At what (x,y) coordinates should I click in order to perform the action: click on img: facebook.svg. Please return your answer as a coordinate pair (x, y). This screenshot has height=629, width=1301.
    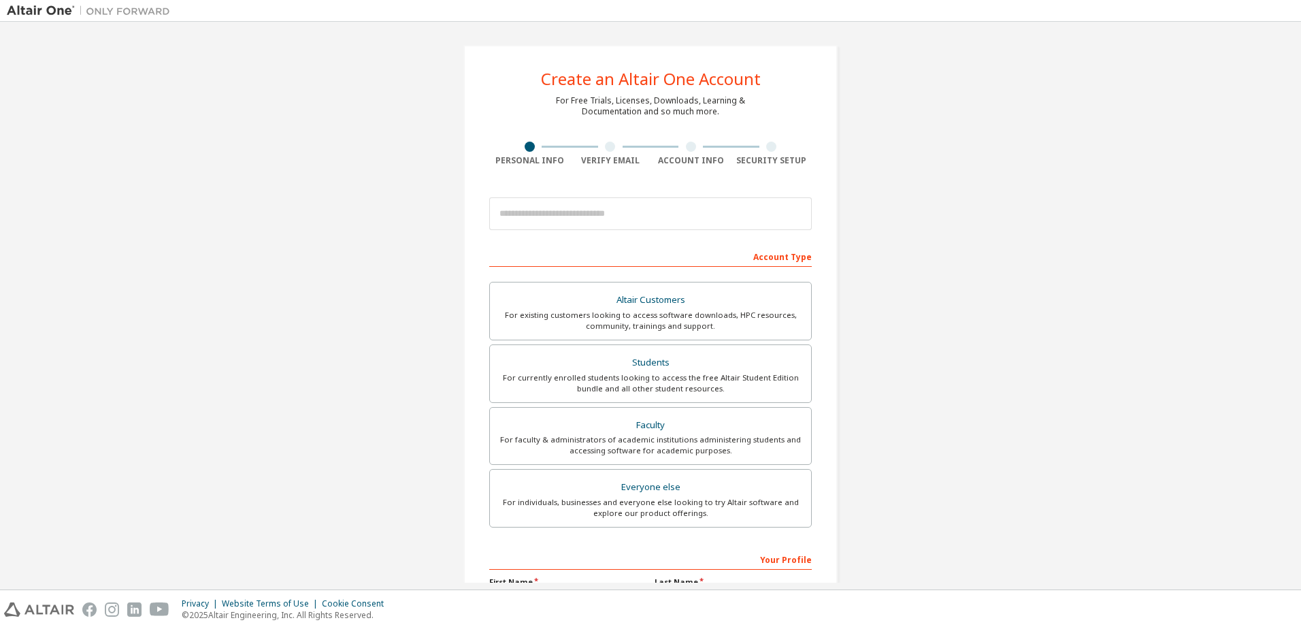
    Looking at the image, I should click on (89, 609).